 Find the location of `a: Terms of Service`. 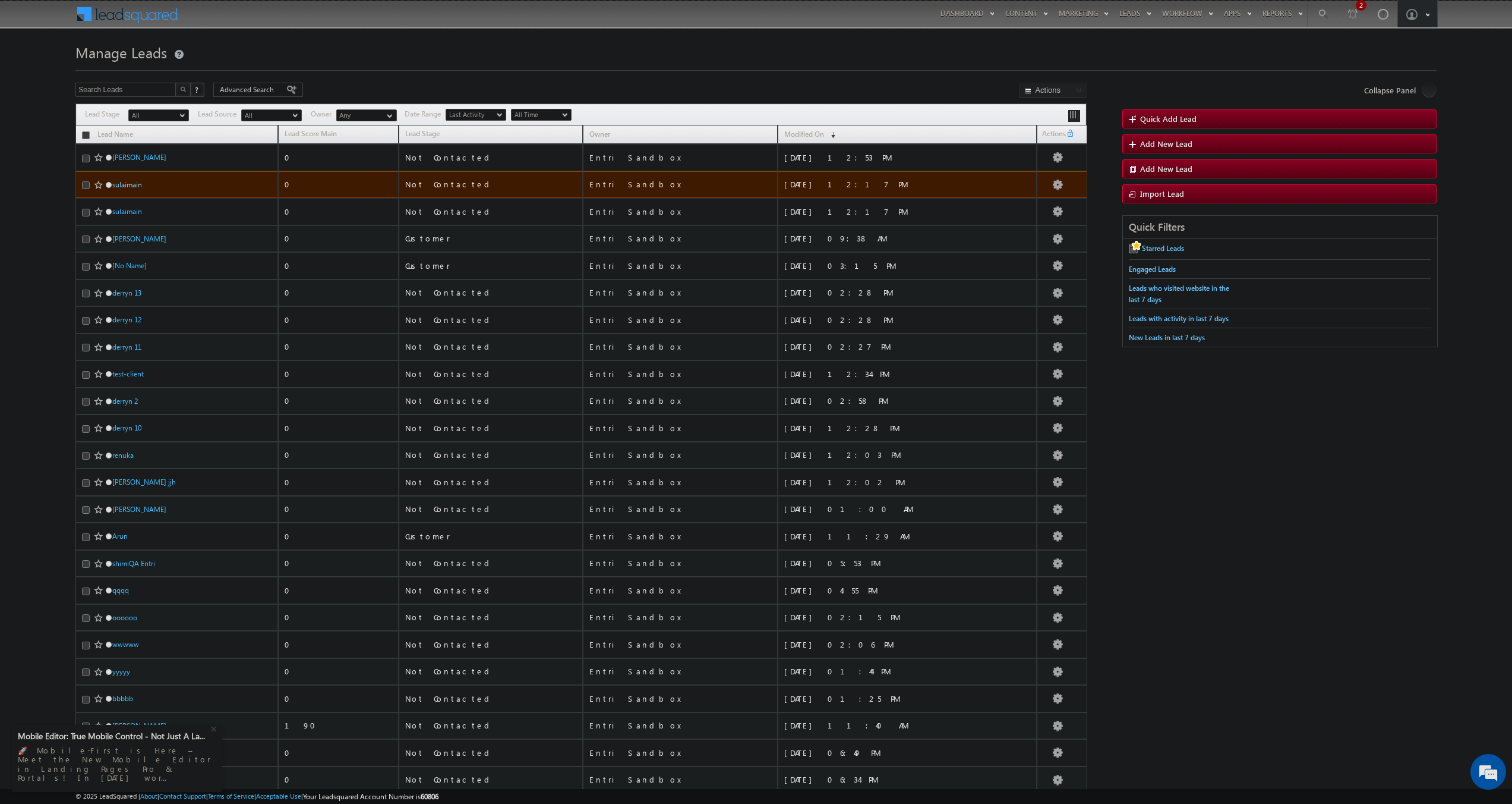

a: Terms of Service is located at coordinates (231, 795).